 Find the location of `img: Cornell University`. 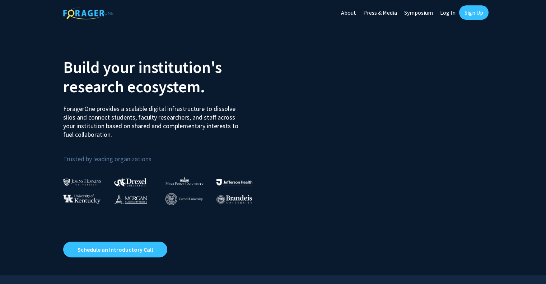

img: Cornell University is located at coordinates (184, 199).